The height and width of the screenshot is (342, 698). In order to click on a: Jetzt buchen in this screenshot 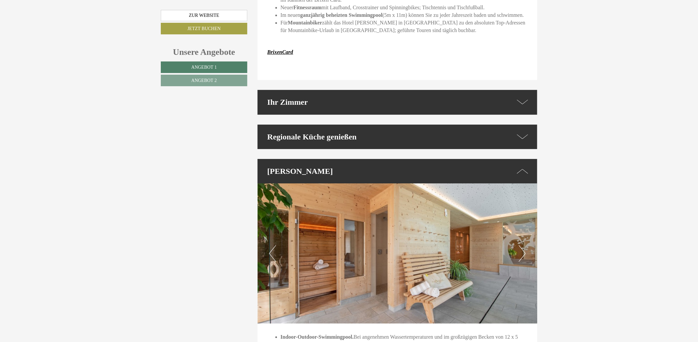, I will do `click(204, 28)`.